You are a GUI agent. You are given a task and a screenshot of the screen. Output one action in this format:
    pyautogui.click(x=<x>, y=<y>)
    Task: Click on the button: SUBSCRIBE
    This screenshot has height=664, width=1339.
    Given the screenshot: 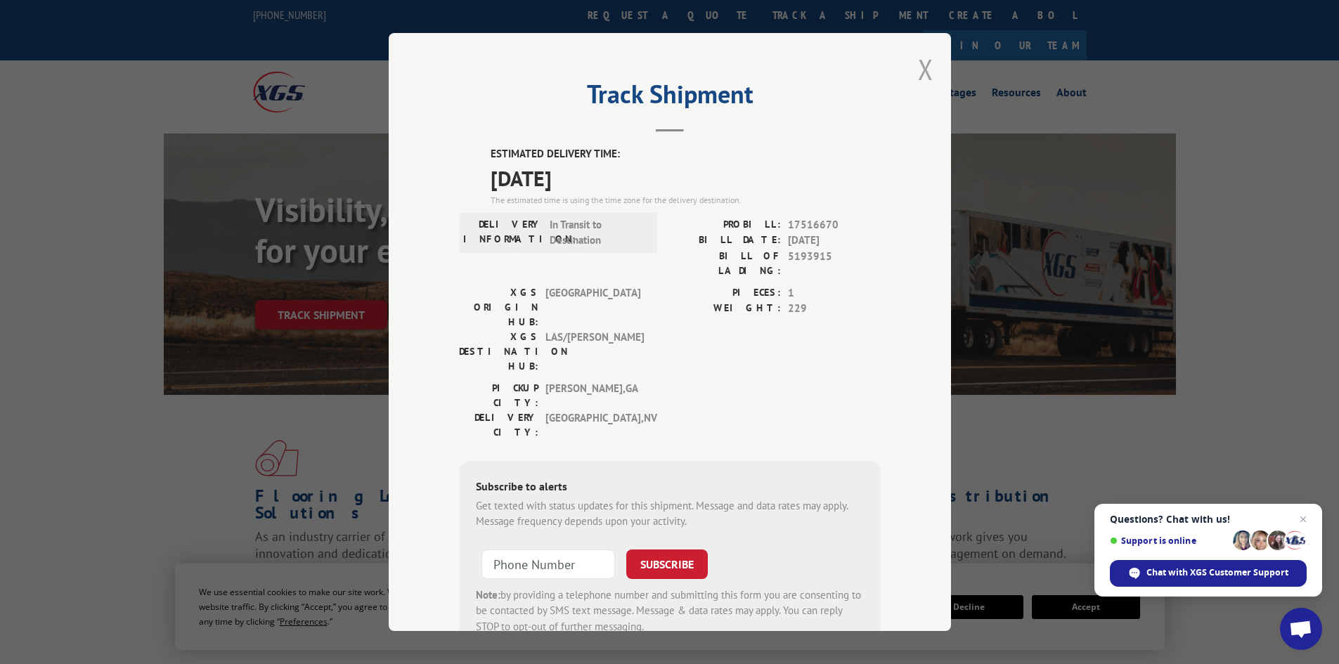 What is the action you would take?
    pyautogui.click(x=667, y=564)
    